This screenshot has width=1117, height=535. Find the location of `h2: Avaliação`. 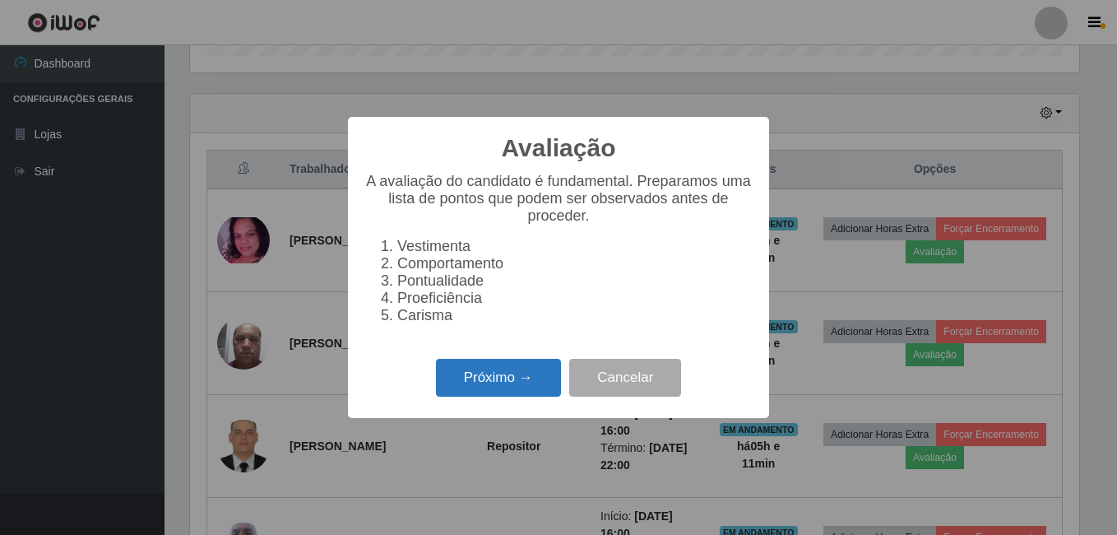

h2: Avaliação is located at coordinates (559, 148).